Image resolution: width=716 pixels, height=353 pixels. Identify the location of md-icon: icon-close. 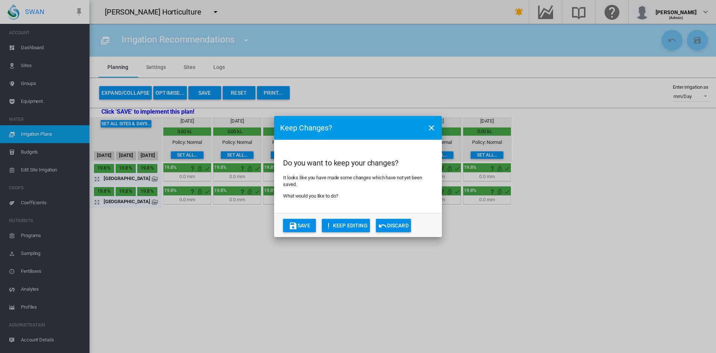
(431, 128).